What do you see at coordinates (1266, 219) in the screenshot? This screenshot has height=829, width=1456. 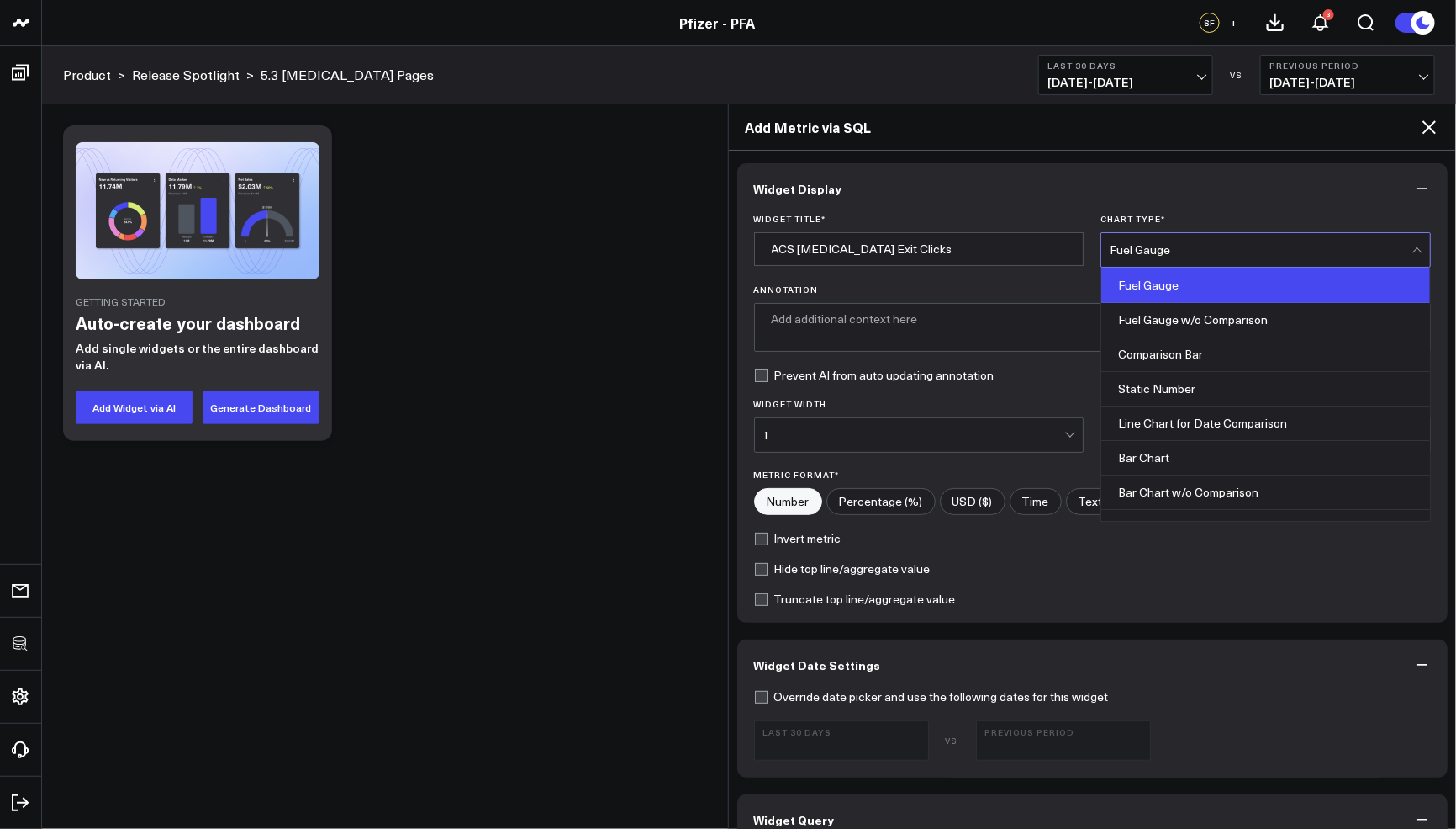 I see `label: Chart Type *` at bounding box center [1266, 219].